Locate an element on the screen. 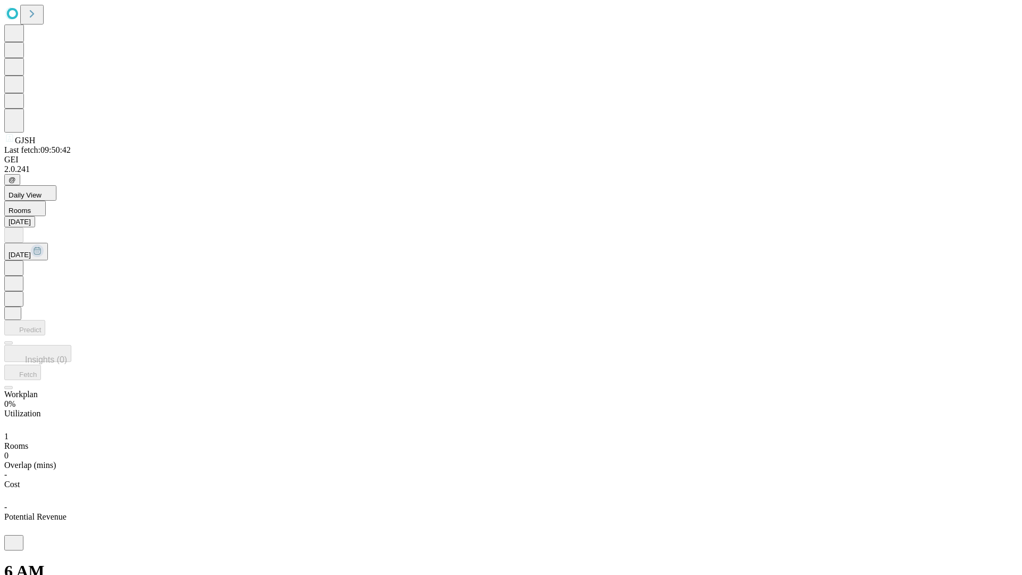 This screenshot has width=1022, height=575. span: Potential Revenue is located at coordinates (35, 516).